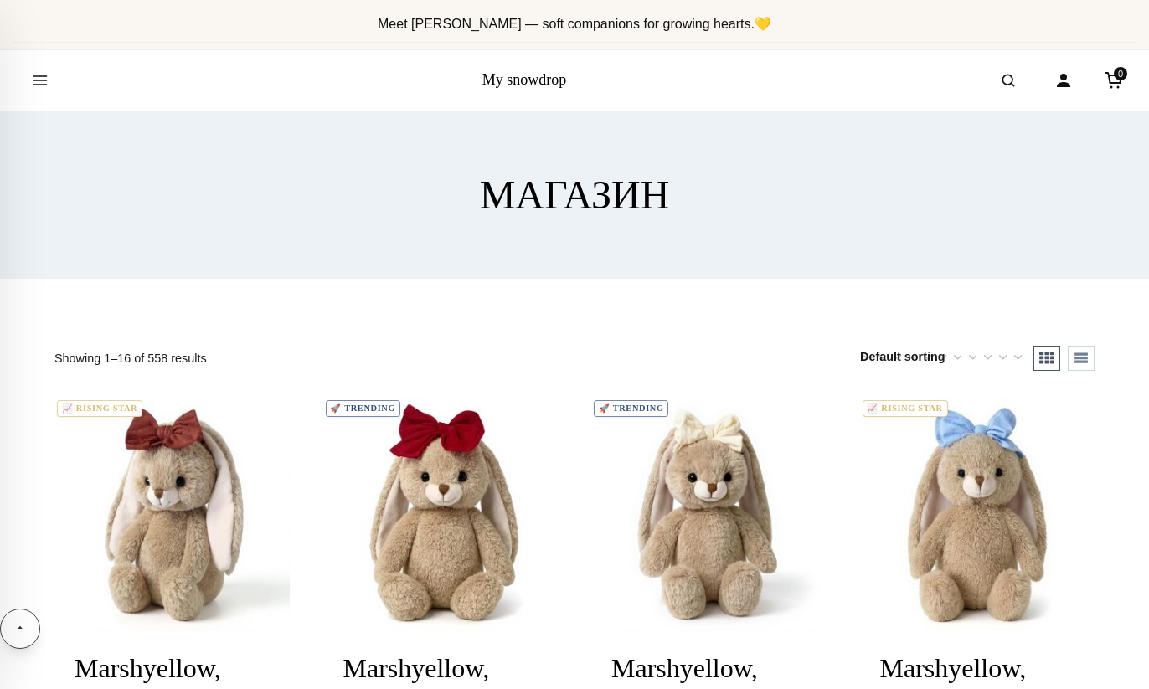 The height and width of the screenshot is (689, 1149). Describe the element at coordinates (1064, 80) in the screenshot. I see `a: Account` at that location.